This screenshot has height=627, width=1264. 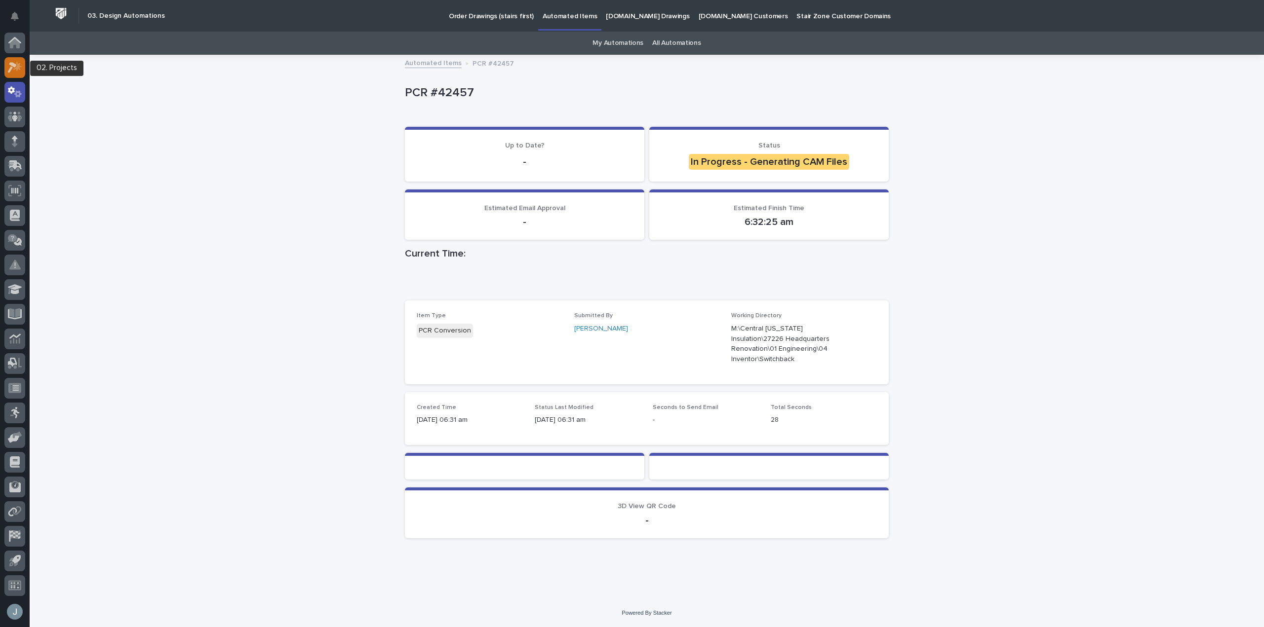 What do you see at coordinates (445, 331) in the screenshot?
I see `div: PCR Conversion` at bounding box center [445, 331].